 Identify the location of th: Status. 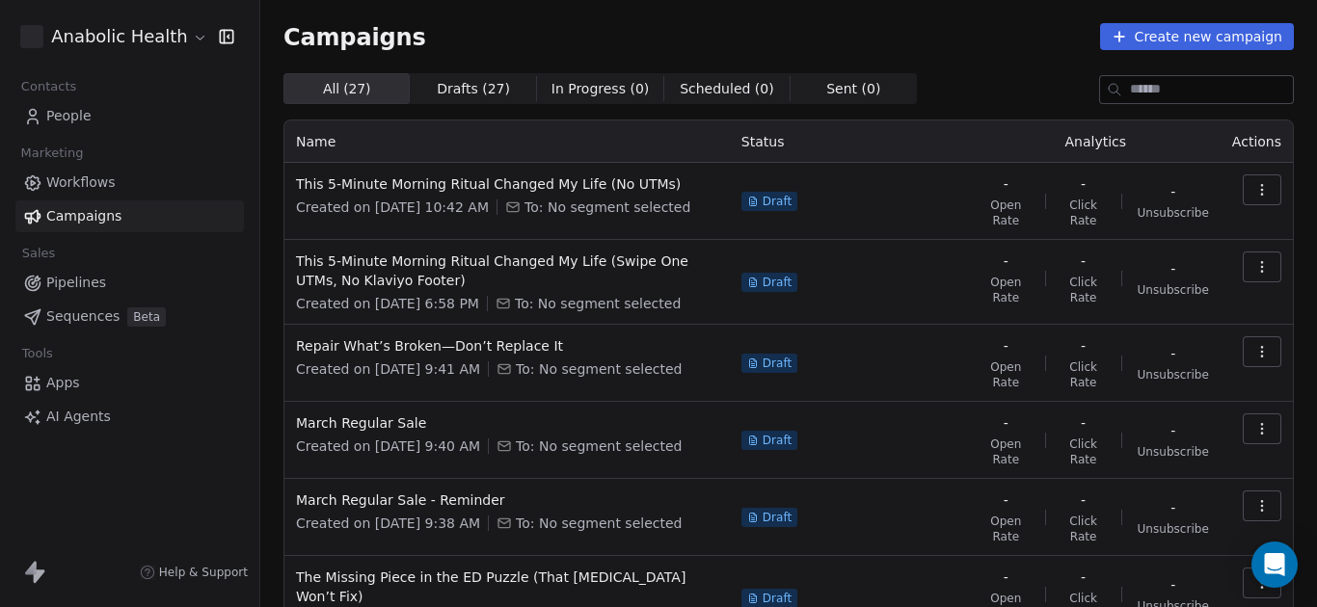
(850, 142).